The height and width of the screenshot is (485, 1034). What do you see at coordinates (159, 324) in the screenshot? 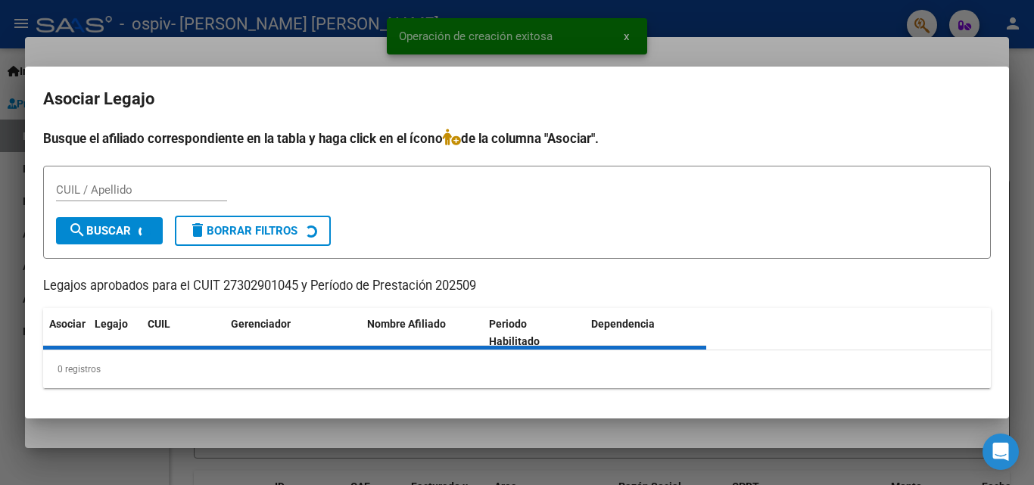
I see `span: CUIL` at bounding box center [159, 324].